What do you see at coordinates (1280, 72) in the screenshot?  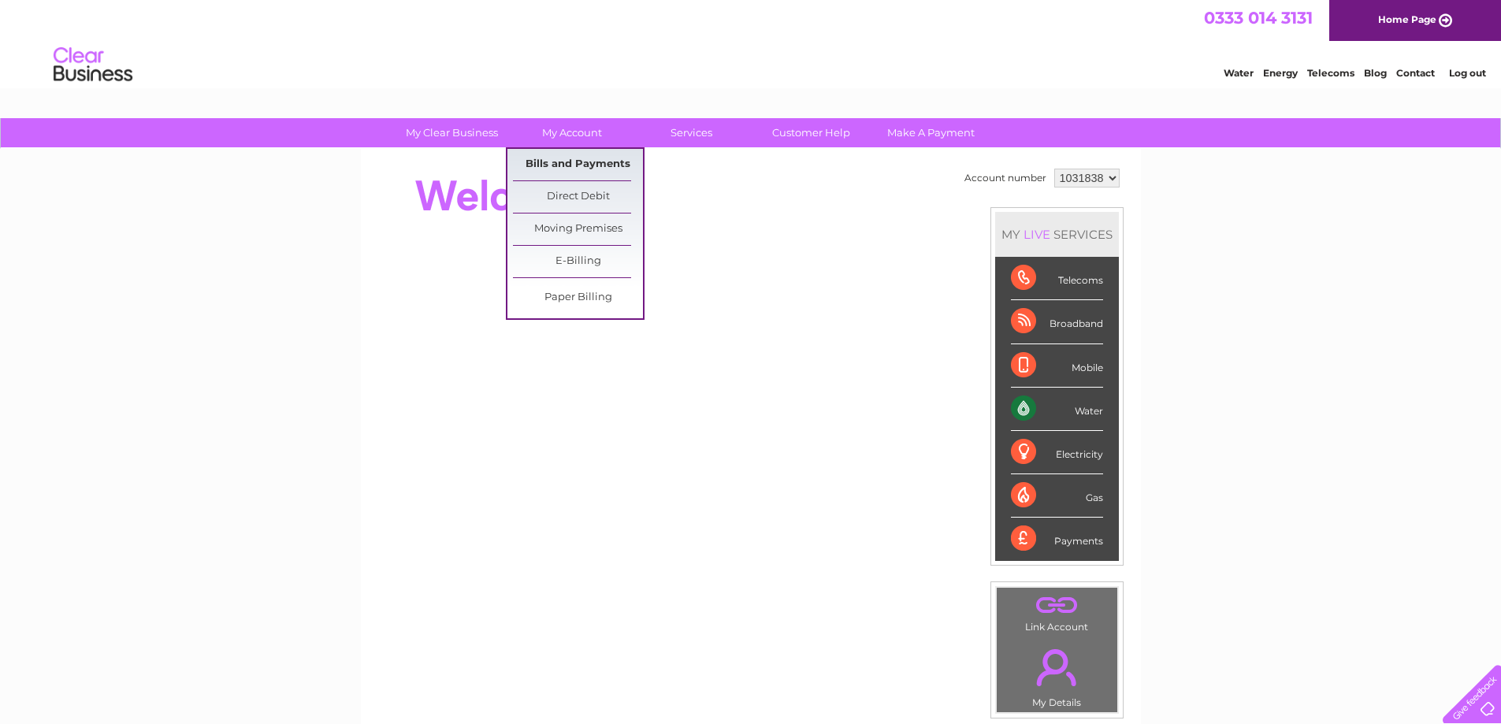 I see `a: Energy` at bounding box center [1280, 72].